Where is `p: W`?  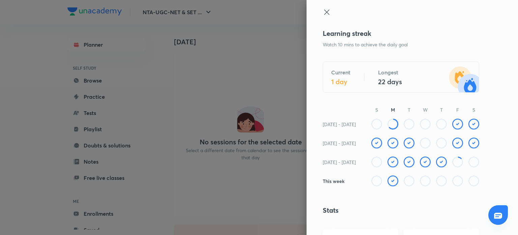 p: W is located at coordinates (425, 109).